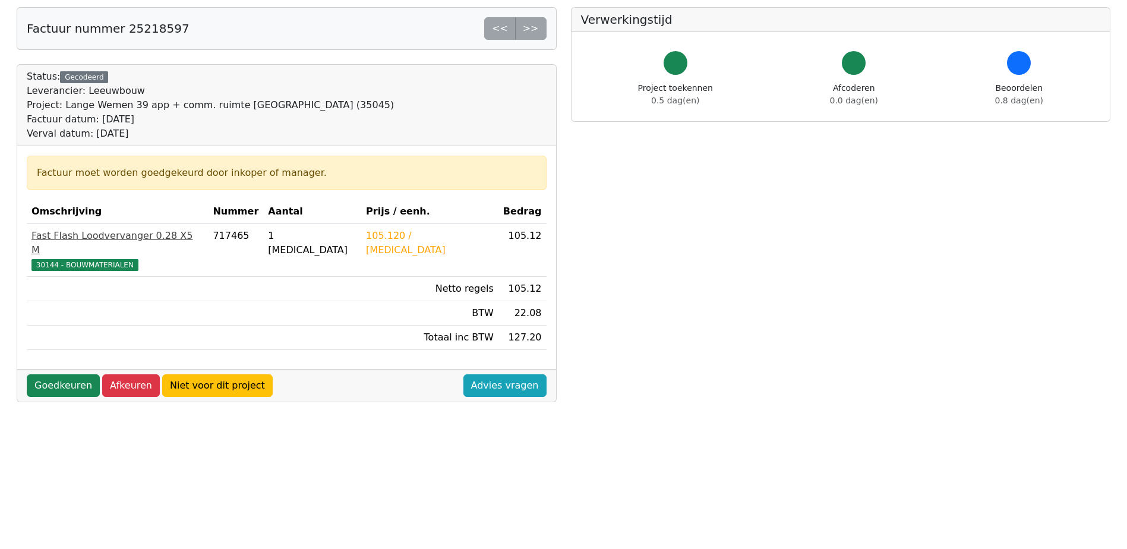 Image resolution: width=1127 pixels, height=549 pixels. Describe the element at coordinates (1019, 100) in the screenshot. I see `span: 0.8 dag(en)` at that location.